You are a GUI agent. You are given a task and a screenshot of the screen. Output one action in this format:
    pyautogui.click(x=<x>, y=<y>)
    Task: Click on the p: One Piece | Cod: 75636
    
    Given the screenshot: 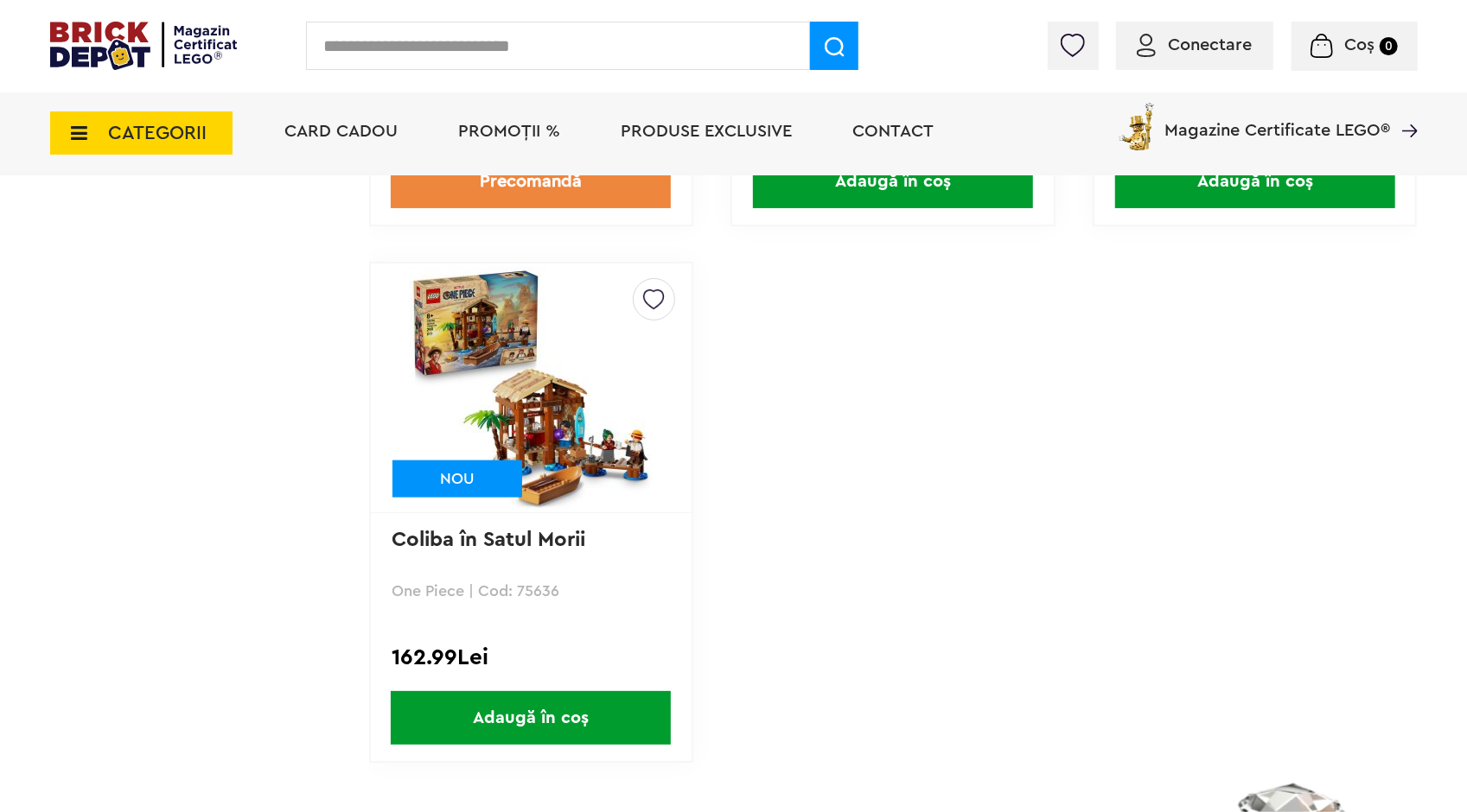 What is the action you would take?
    pyautogui.click(x=531, y=591)
    